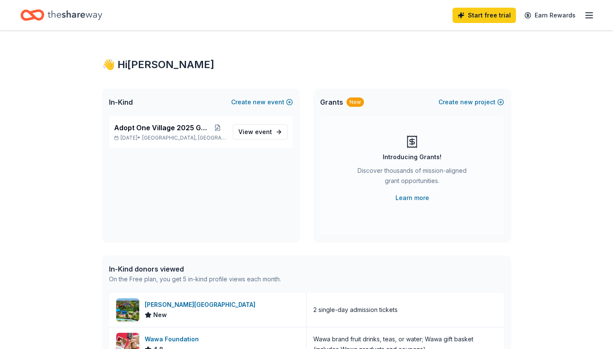  I want to click on button: Createnewproject, so click(472, 102).